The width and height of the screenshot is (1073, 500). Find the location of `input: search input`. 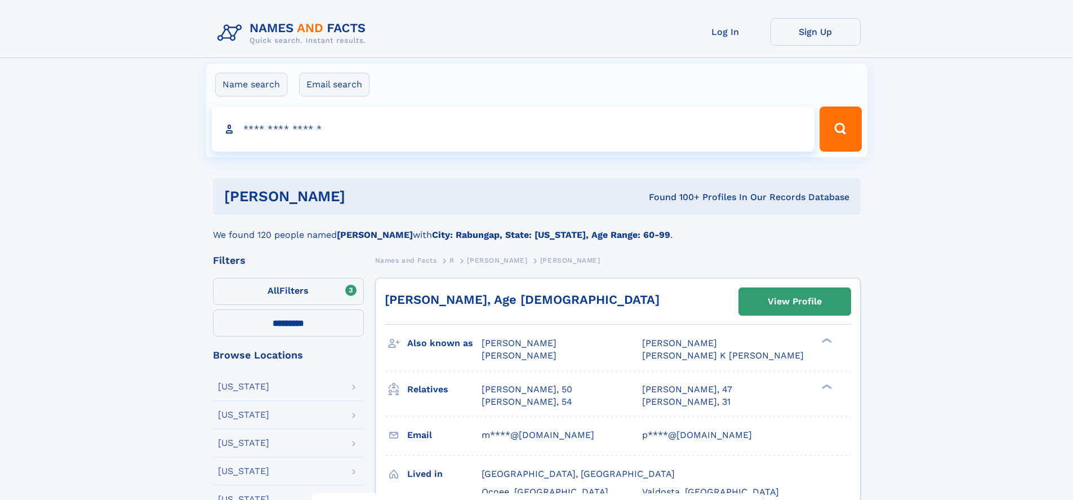

input: search input is located at coordinates (513, 129).